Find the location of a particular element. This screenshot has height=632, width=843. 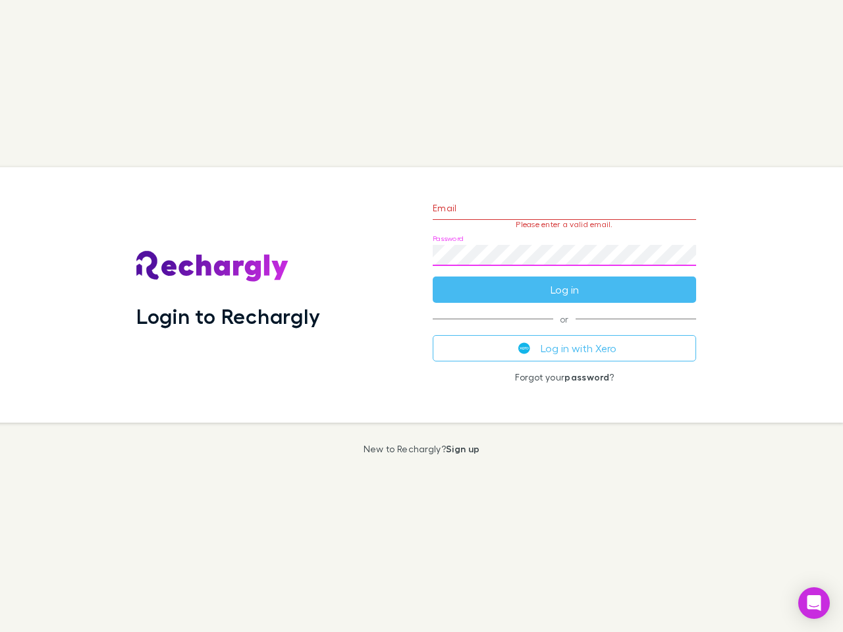

img: Rechargly's Logo is located at coordinates (213, 267).